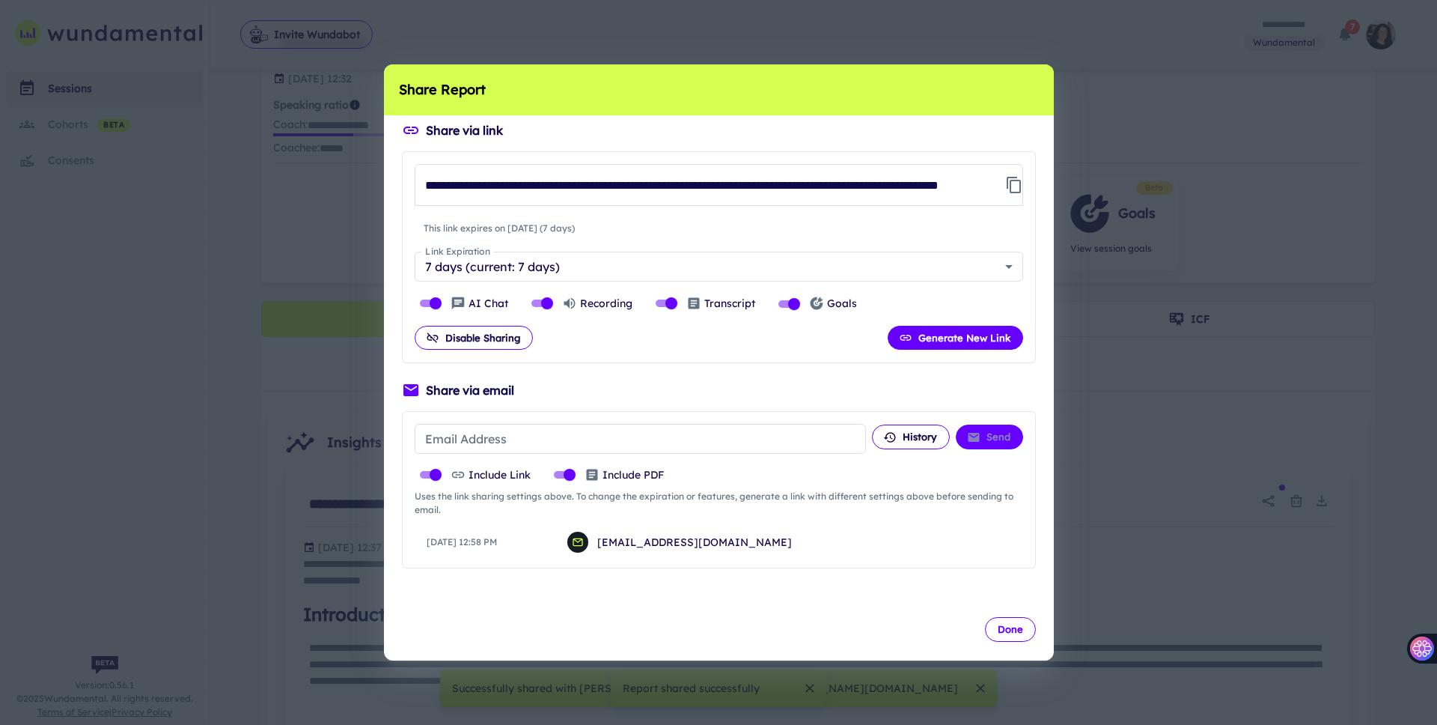 The height and width of the screenshot is (725, 1437). Describe the element at coordinates (470, 390) in the screenshot. I see `h6: Share via email` at that location.